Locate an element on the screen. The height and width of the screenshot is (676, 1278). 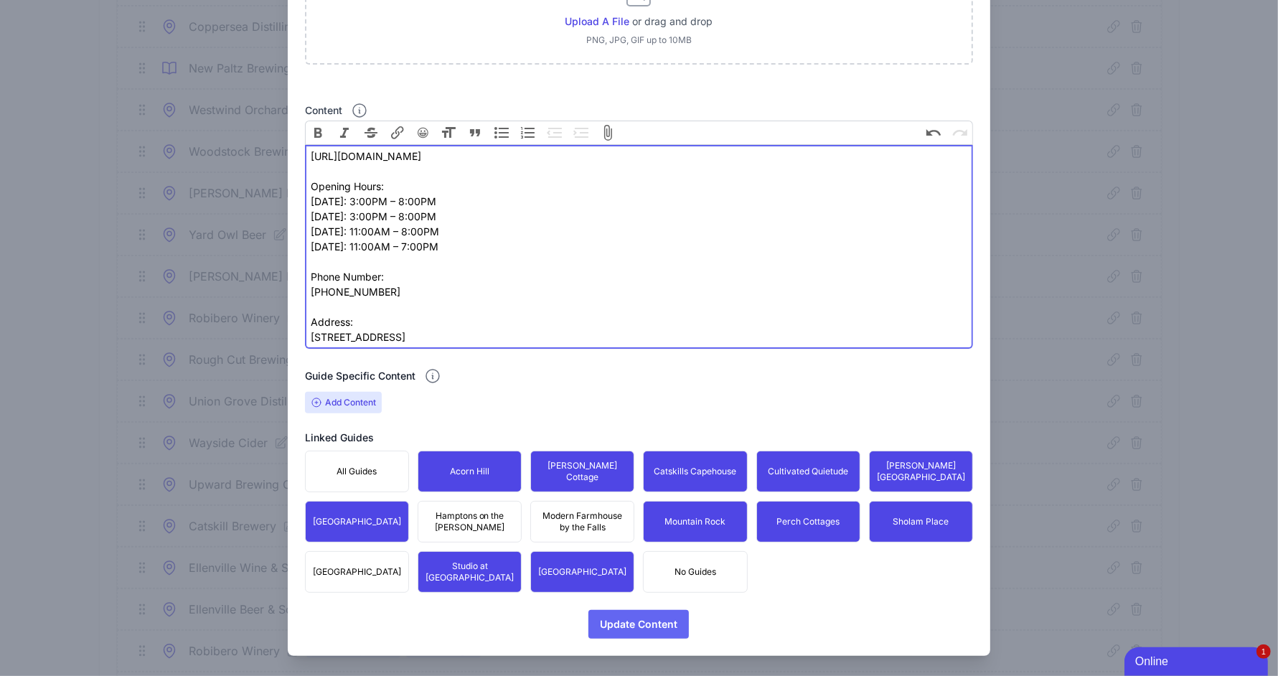
span: Catskills Capehouse is located at coordinates (695, 471).